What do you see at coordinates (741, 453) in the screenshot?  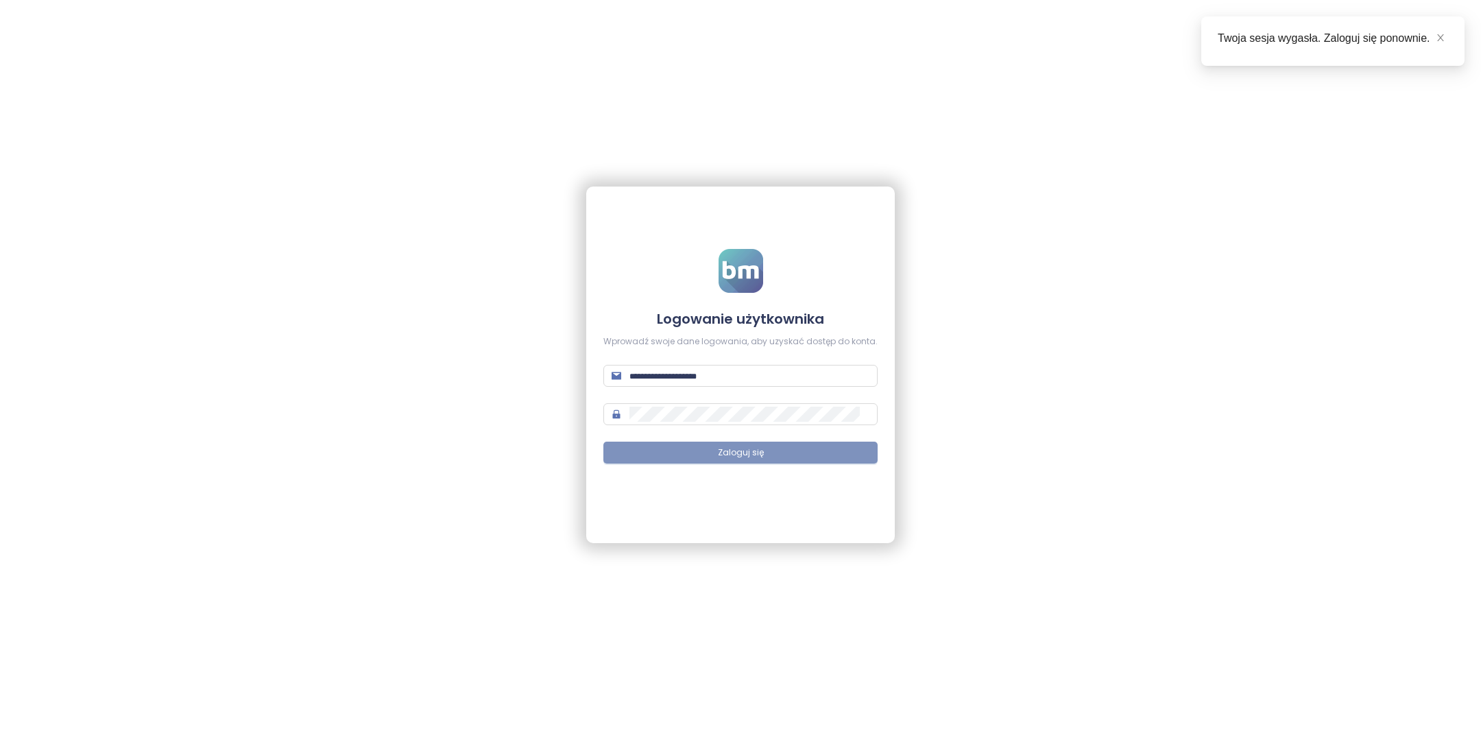 I see `button: Zaloguj się` at bounding box center [741, 453].